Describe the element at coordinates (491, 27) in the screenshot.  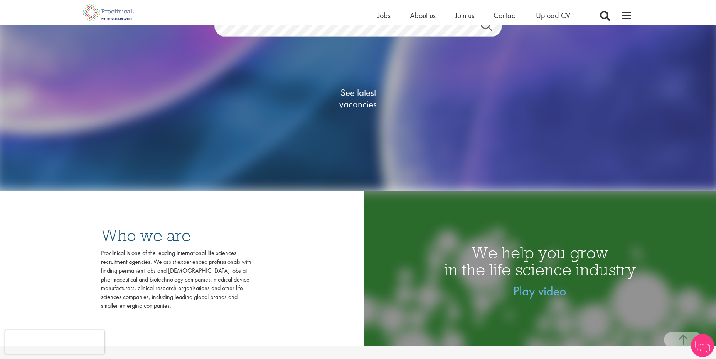
I see `a: Job search submit button` at that location.